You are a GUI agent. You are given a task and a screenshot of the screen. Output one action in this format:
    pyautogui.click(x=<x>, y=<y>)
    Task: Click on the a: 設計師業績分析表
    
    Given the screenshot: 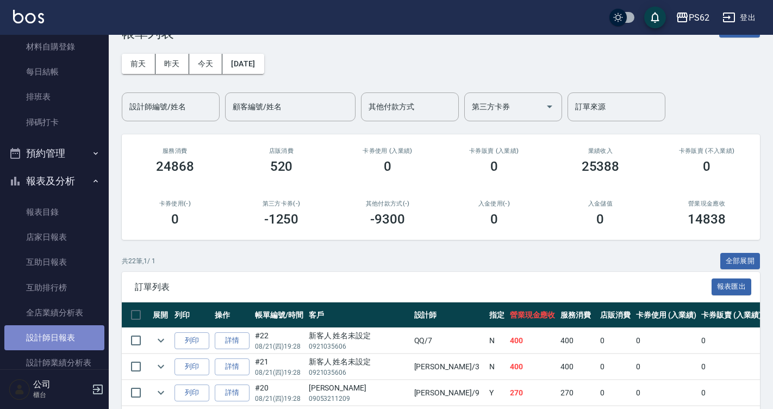 What is the action you would take?
    pyautogui.click(x=54, y=363)
    